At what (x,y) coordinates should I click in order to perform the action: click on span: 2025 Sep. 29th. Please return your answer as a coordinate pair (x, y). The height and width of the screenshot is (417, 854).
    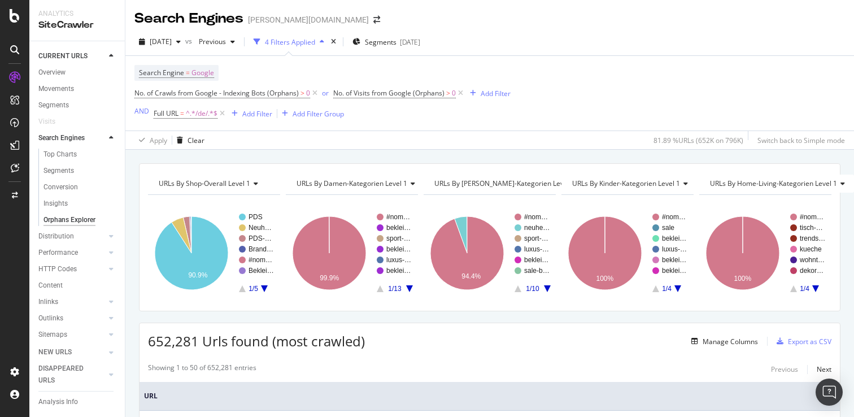
    Looking at the image, I should click on (160, 41).